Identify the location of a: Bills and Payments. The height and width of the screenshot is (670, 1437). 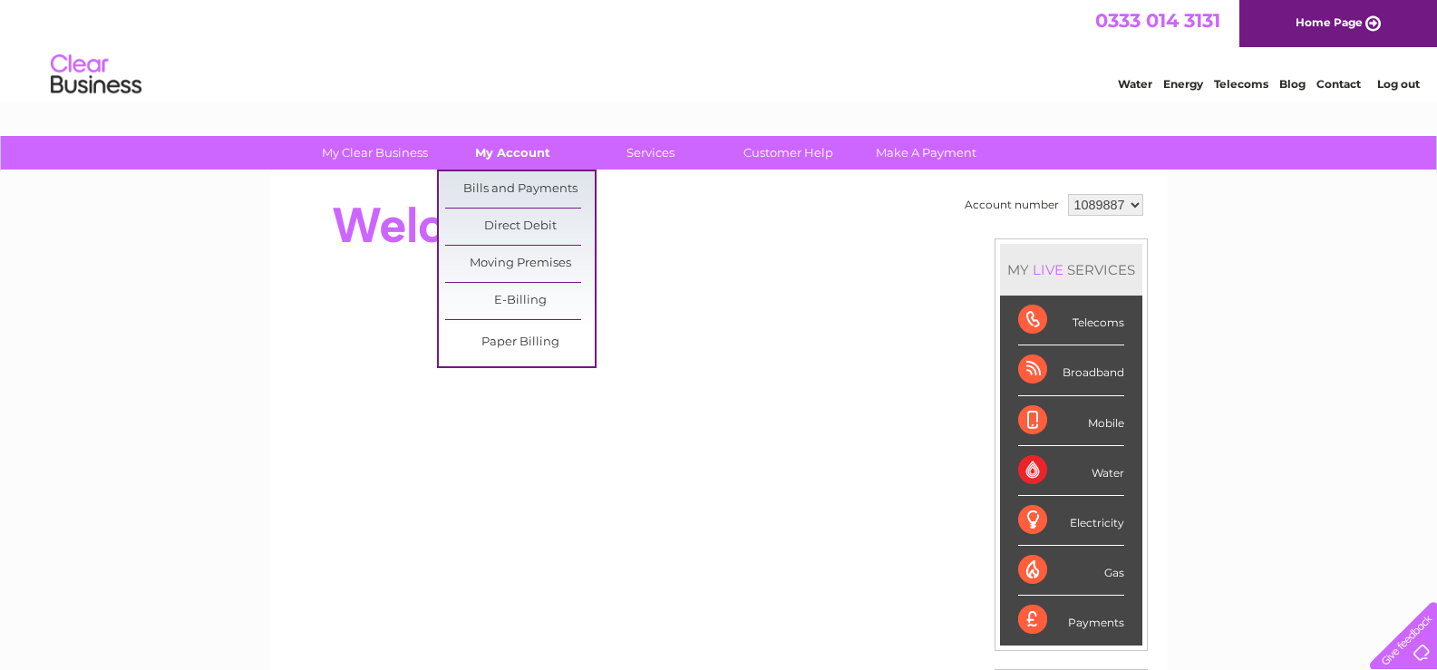
(519, 189).